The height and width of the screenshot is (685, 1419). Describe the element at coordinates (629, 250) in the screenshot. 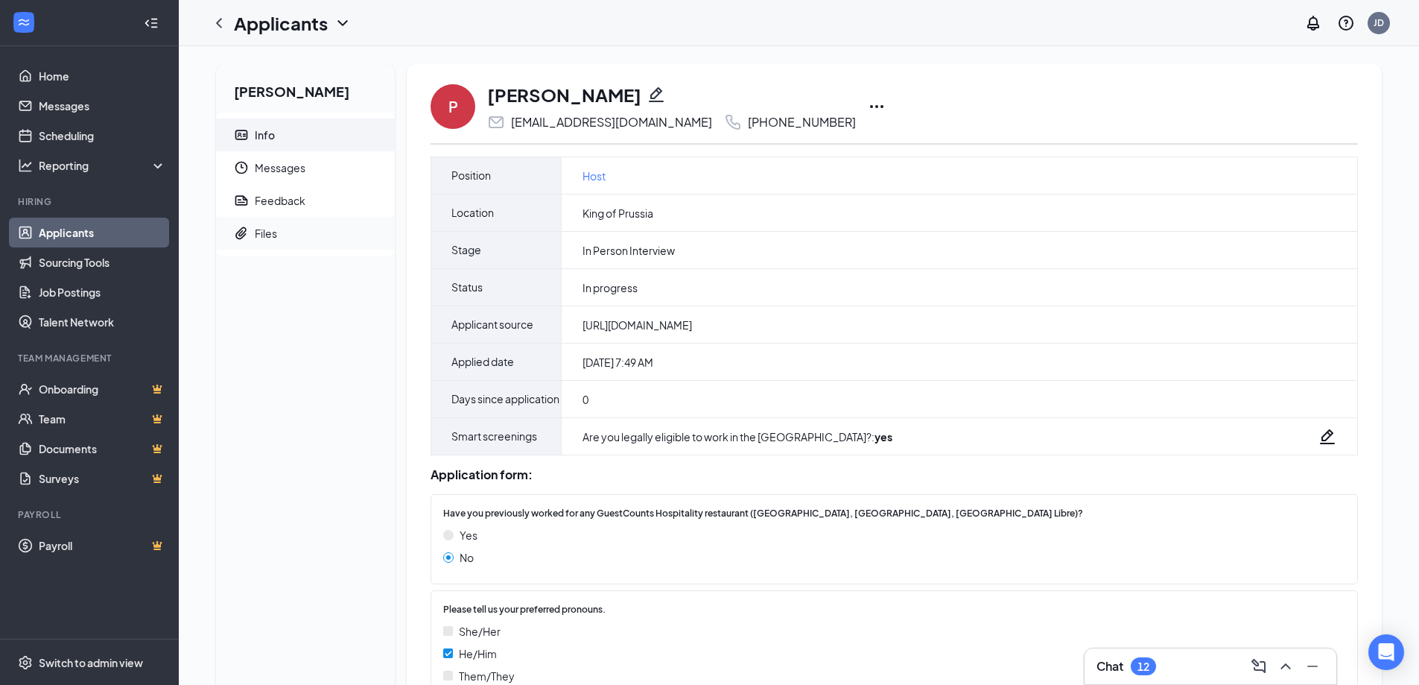

I see `span: In Person Interview` at that location.